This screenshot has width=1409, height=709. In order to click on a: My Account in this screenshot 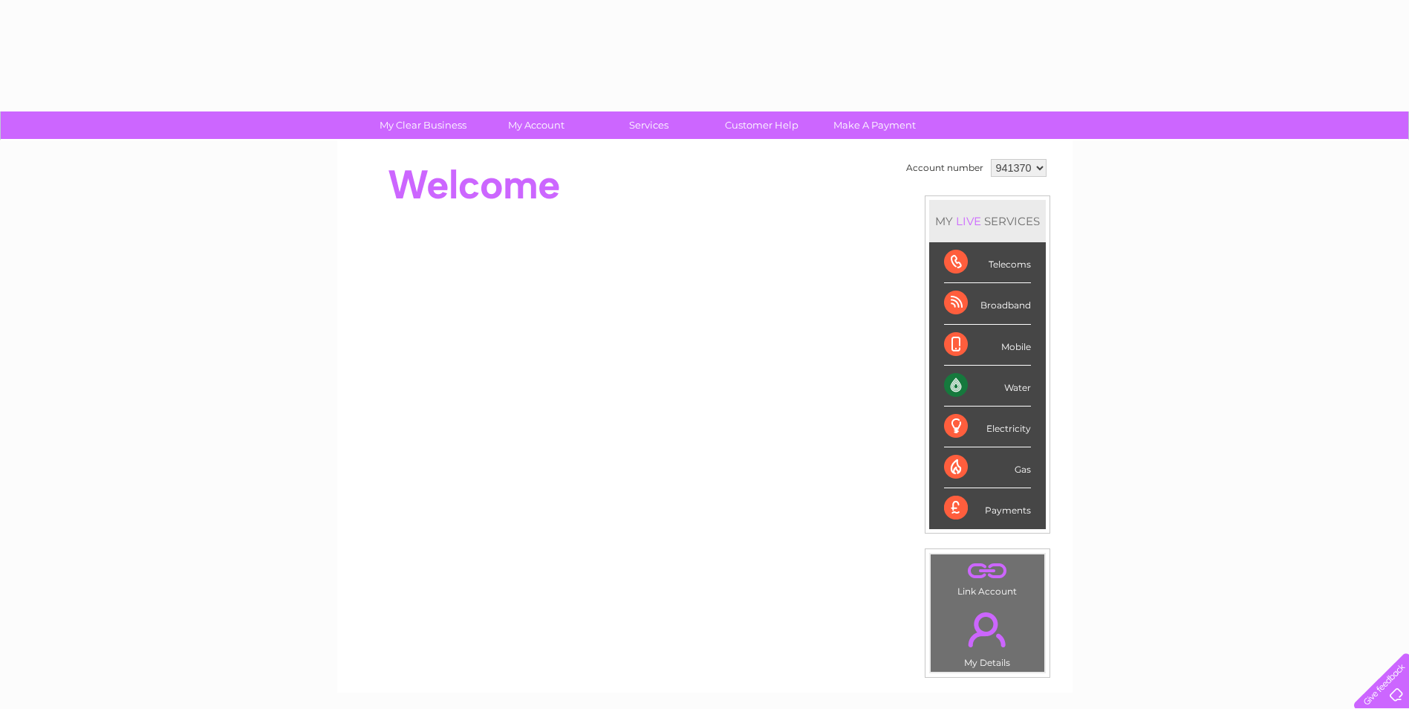, I will do `click(536, 125)`.